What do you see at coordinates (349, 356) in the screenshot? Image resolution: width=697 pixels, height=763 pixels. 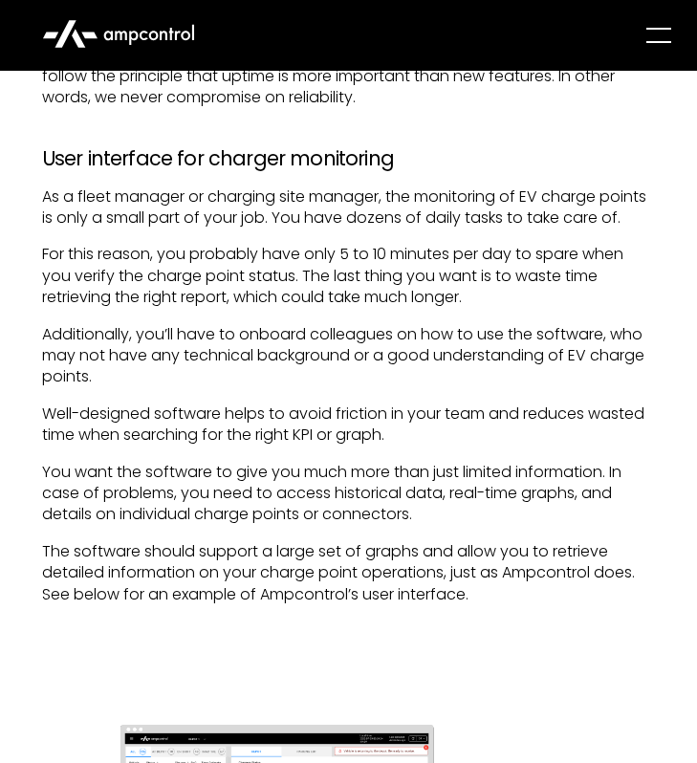 I see `p: Additionally, you’ll have to onboard colleagues on how to use the software, who may not have any ...` at bounding box center [349, 356].